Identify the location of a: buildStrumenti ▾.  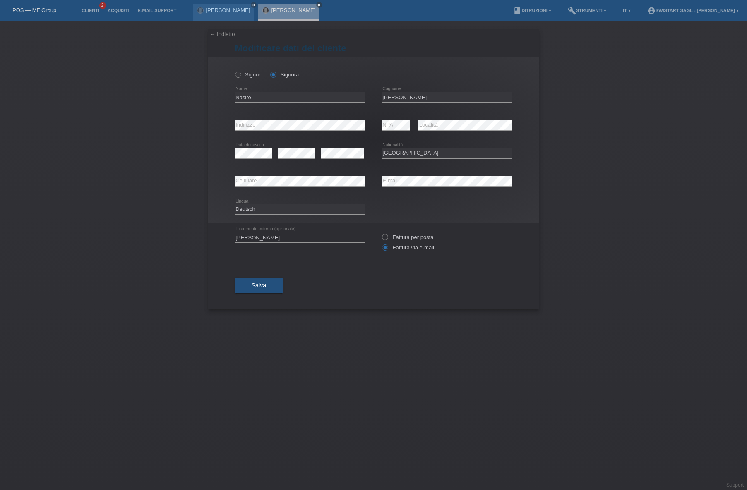
(587, 10).